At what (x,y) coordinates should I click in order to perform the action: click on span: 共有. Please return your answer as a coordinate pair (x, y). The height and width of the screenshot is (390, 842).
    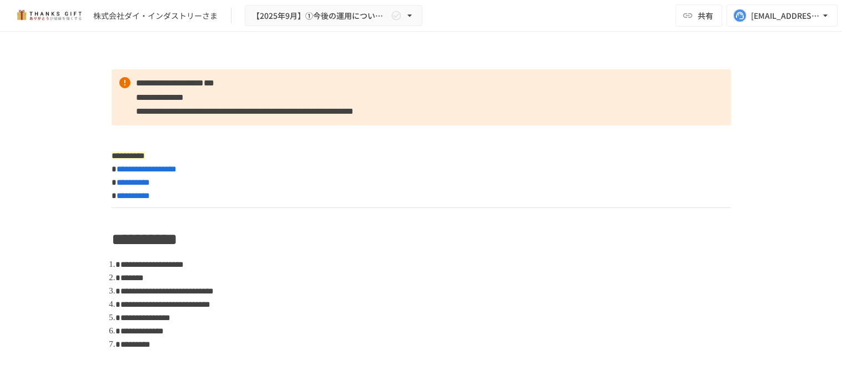
    Looking at the image, I should click on (706, 16).